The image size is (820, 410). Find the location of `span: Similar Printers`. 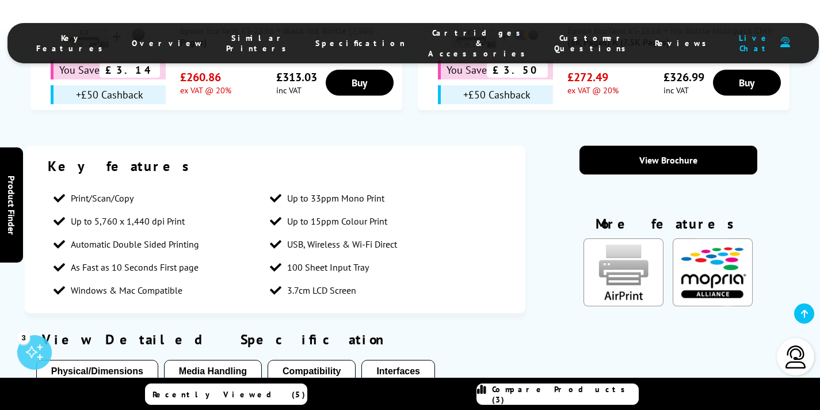

span: Similar Printers is located at coordinates (259, 43).